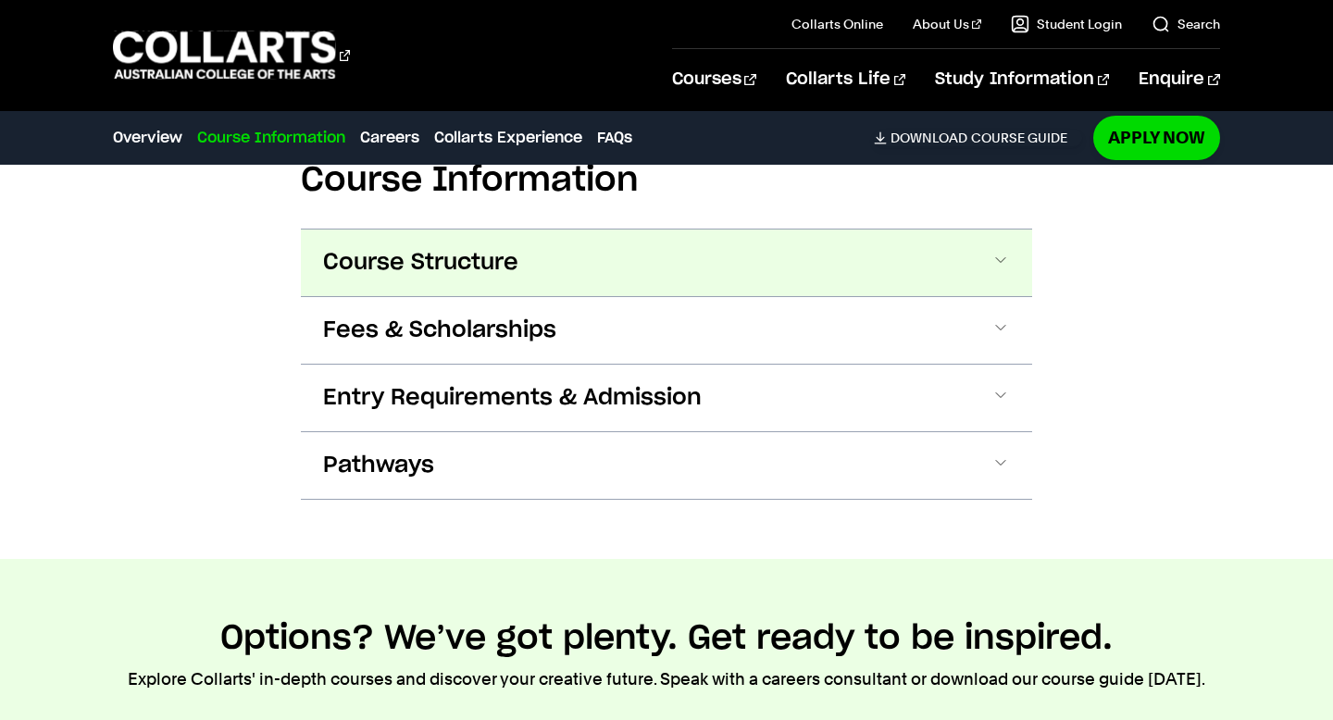 The image size is (1333, 720). Describe the element at coordinates (666, 330) in the screenshot. I see `button: Fees & Scholarships` at that location.